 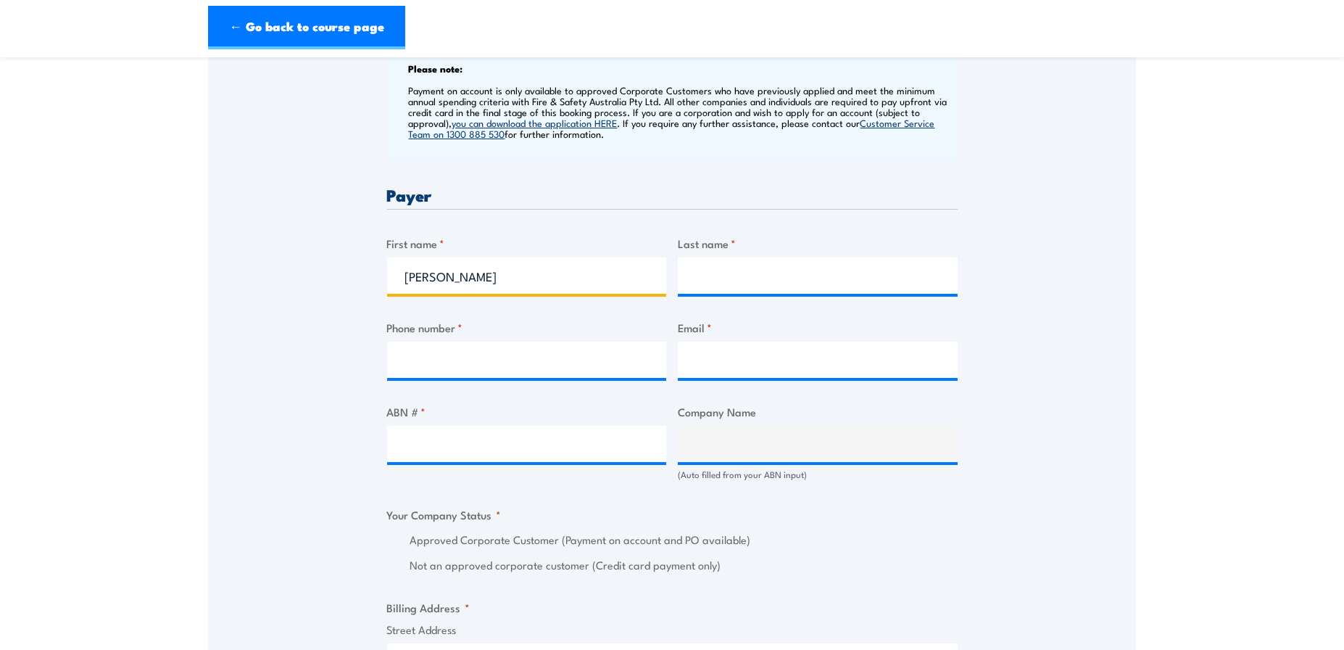 What do you see at coordinates (527, 327) in the screenshot?
I see `label: Phone number` at bounding box center [527, 327].